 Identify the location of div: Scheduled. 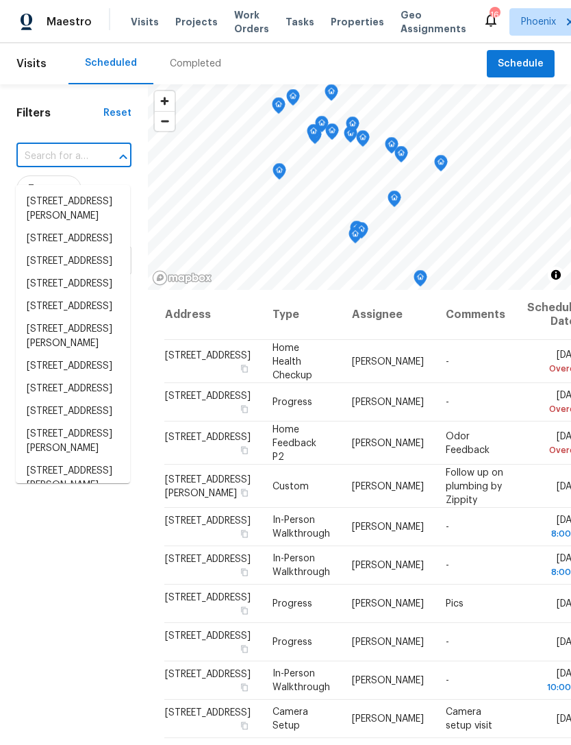
(111, 63).